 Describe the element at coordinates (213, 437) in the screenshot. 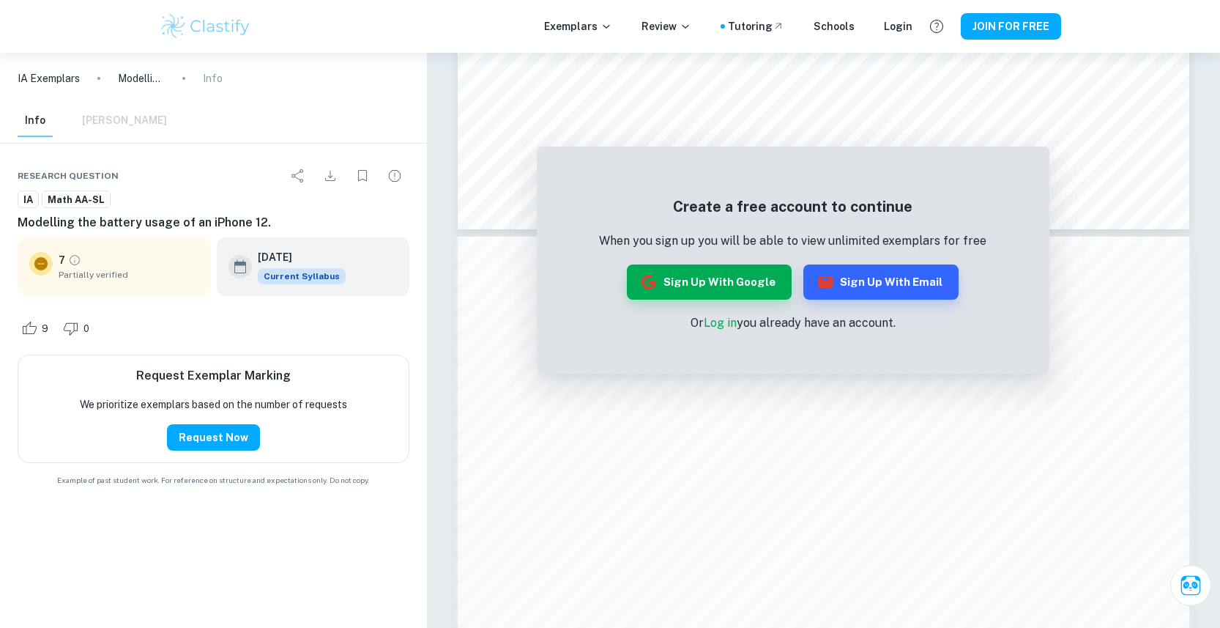

I see `button: Request Now` at that location.